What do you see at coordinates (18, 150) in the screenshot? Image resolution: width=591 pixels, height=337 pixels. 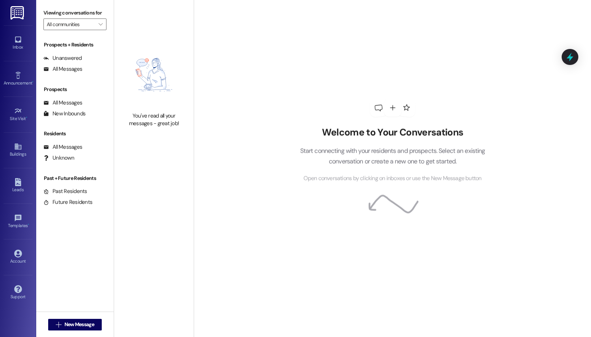 I see `a: Buildings` at bounding box center [18, 150].